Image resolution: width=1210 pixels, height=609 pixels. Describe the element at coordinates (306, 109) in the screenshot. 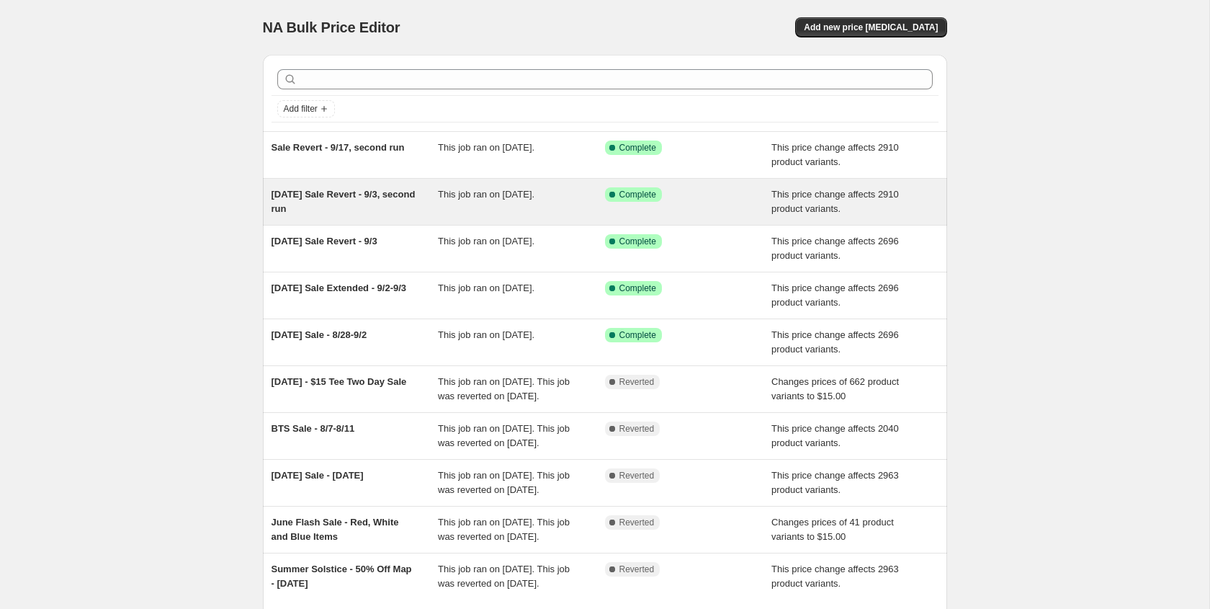

I see `button: Add filter` at that location.